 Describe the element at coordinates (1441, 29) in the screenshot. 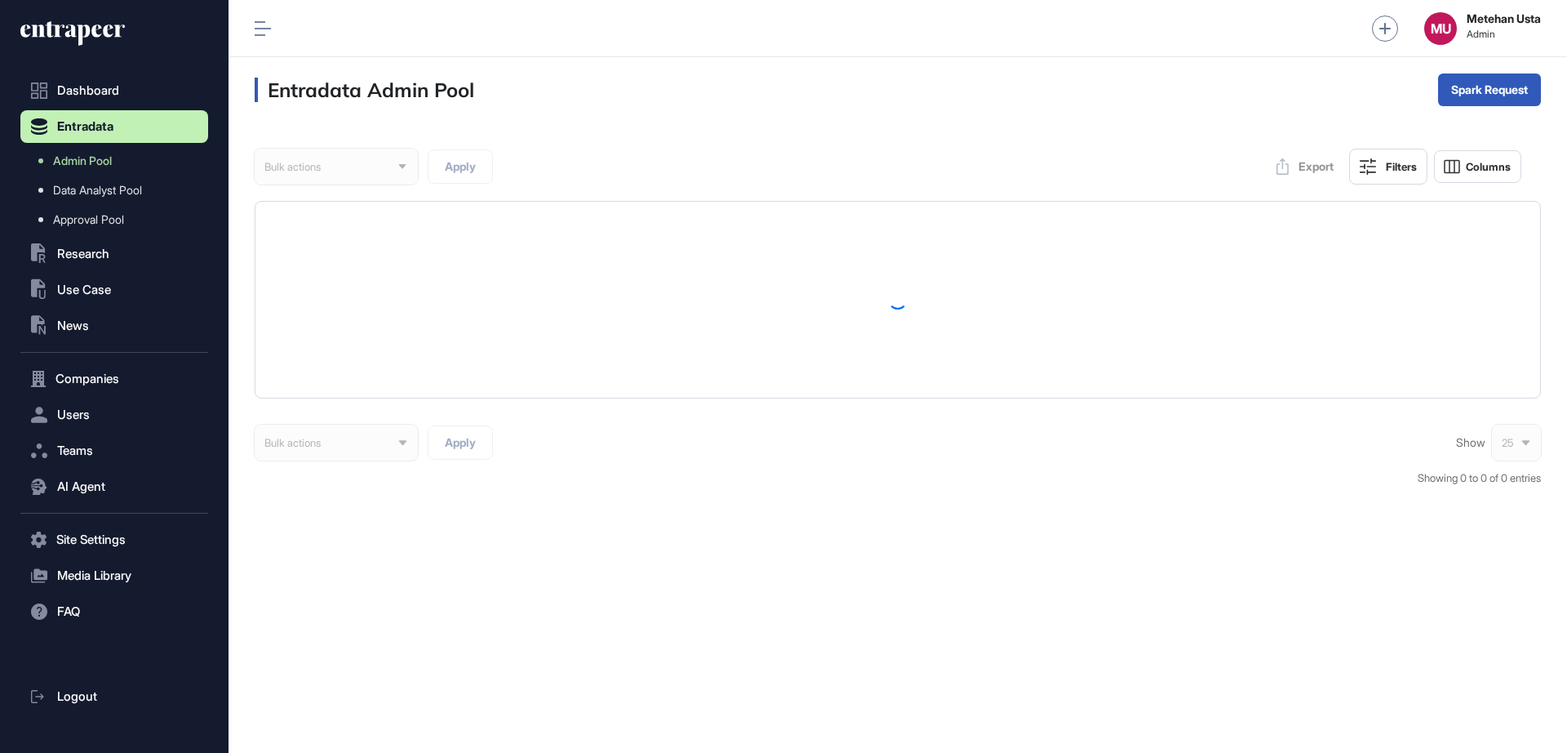

I see `div: MU` at that location.